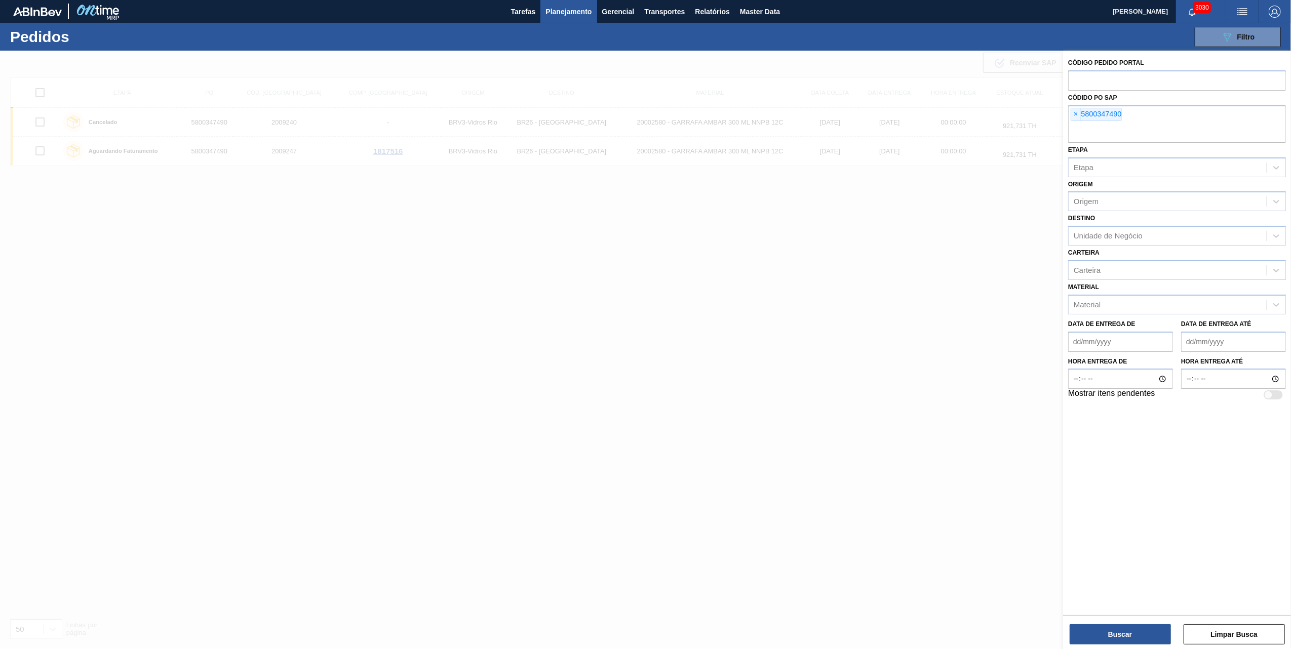 The width and height of the screenshot is (1291, 649). Describe the element at coordinates (618, 12) in the screenshot. I see `span: Gerencial` at that location.